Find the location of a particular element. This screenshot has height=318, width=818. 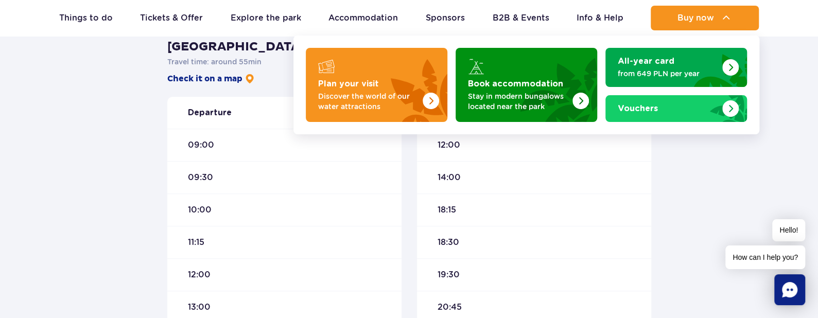

div: Chat is located at coordinates (790, 290).